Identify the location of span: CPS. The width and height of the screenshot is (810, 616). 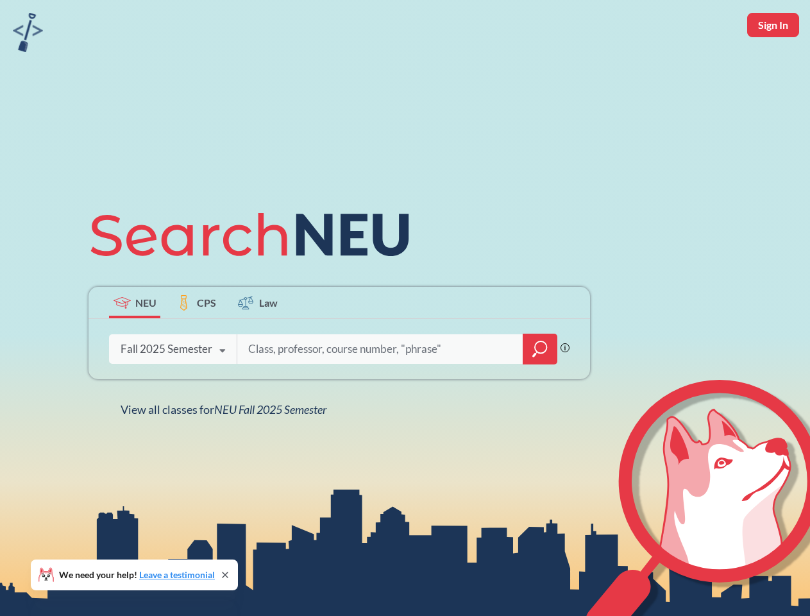
(207, 302).